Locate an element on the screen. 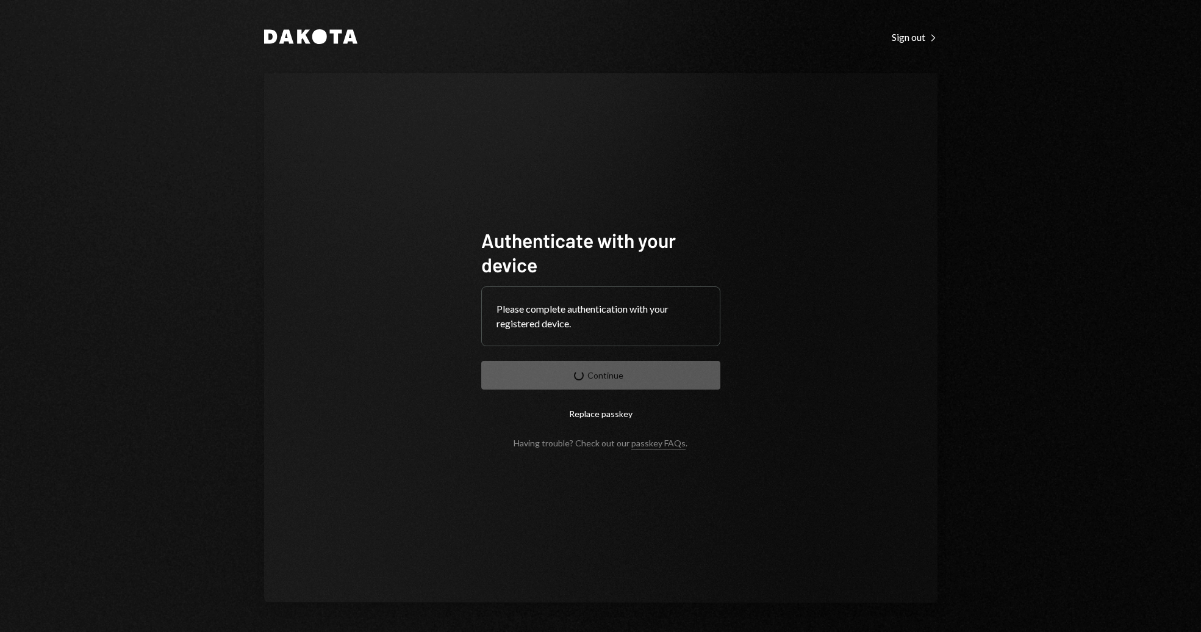 Image resolution: width=1201 pixels, height=632 pixels. h1: Authenticate with your device is located at coordinates (601, 252).